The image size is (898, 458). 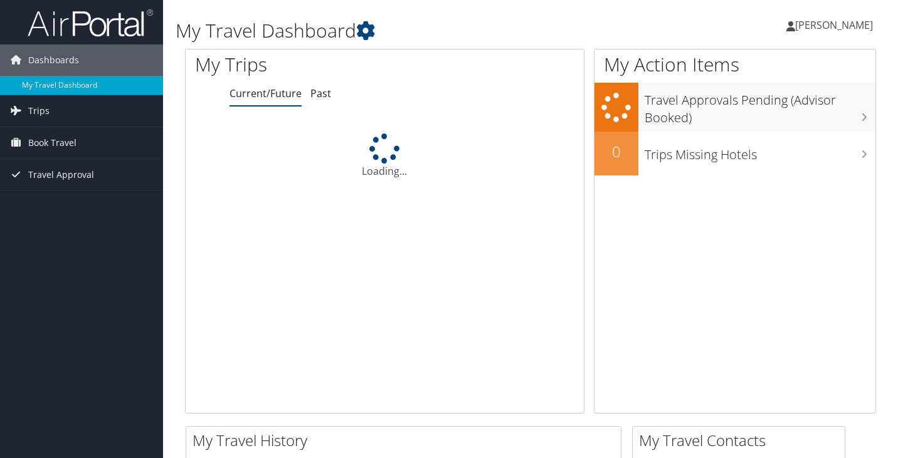 I want to click on a: Current/Future, so click(x=265, y=93).